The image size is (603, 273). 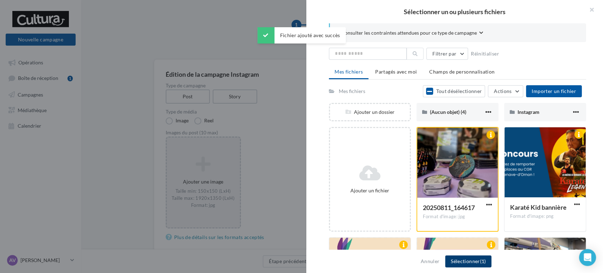 What do you see at coordinates (447, 54) in the screenshot?
I see `button: Filtrer par` at bounding box center [447, 54].